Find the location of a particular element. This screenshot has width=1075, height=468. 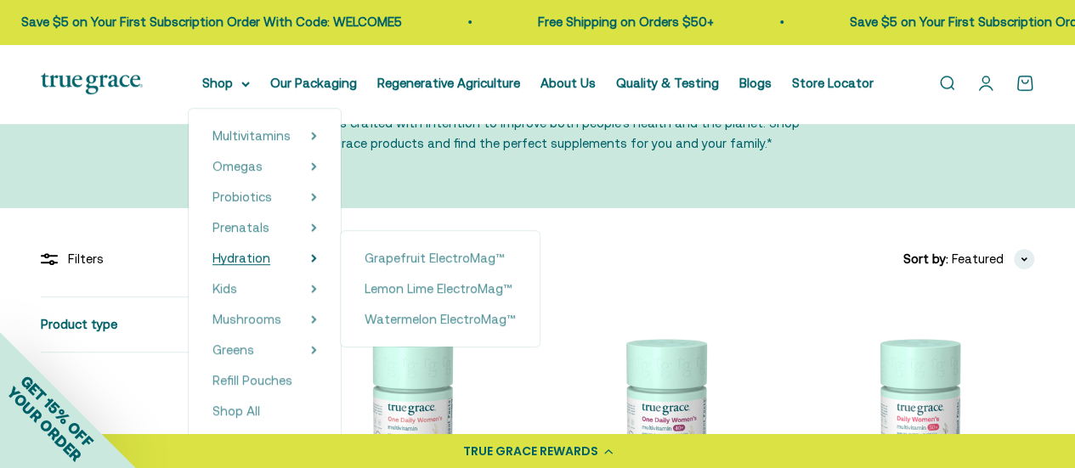

a: Prenatals is located at coordinates (240, 228).